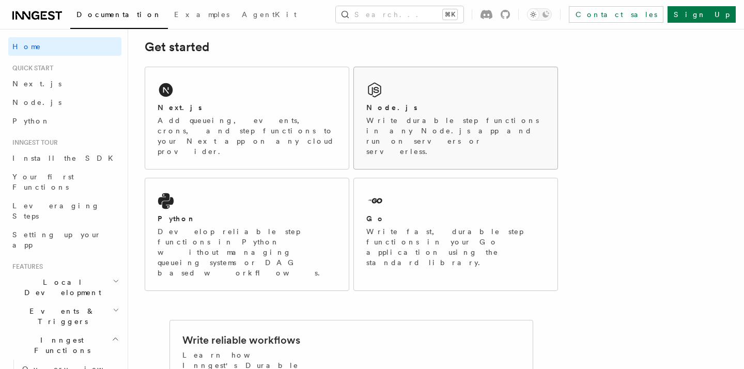  What do you see at coordinates (119, 16) in the screenshot?
I see `a: Documentation` at bounding box center [119, 16].